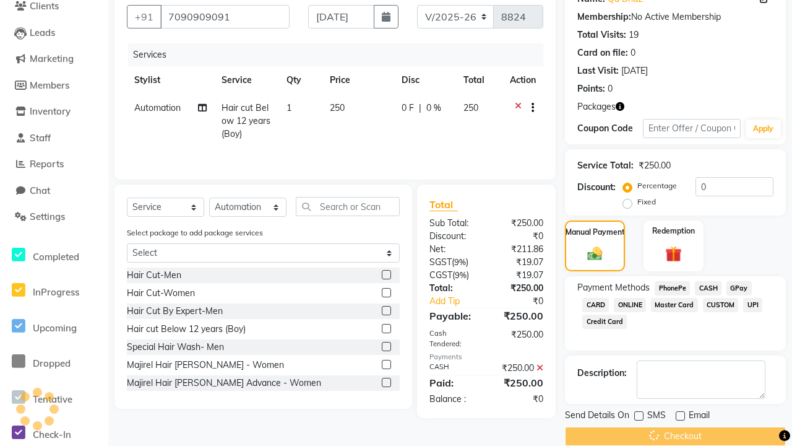 The width and height of the screenshot is (792, 446). What do you see at coordinates (672, 288) in the screenshot?
I see `span: PhonePe` at bounding box center [672, 288].